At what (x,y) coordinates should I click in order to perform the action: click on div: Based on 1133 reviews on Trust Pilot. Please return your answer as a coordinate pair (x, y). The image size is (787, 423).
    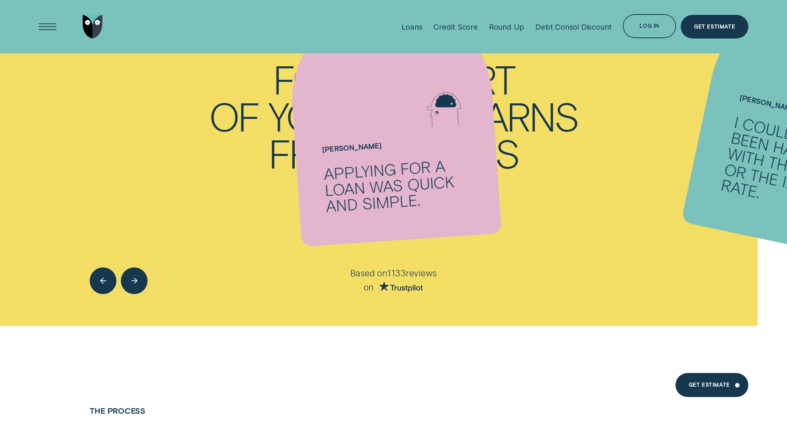
    Looking at the image, I should click on (393, 280).